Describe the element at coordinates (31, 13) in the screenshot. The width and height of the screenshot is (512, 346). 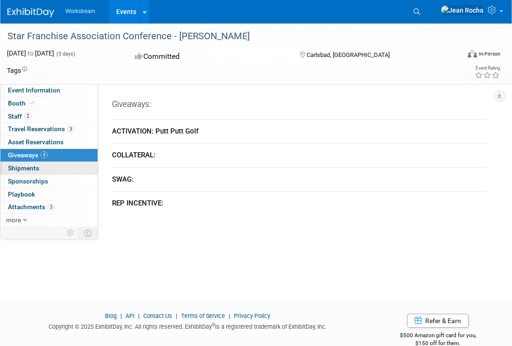
I see `img: ExhibitDay` at that location.